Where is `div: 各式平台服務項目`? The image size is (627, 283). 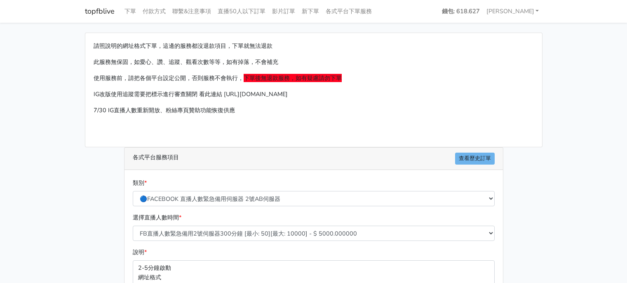 div: 各式平台服務項目 is located at coordinates (314, 159).